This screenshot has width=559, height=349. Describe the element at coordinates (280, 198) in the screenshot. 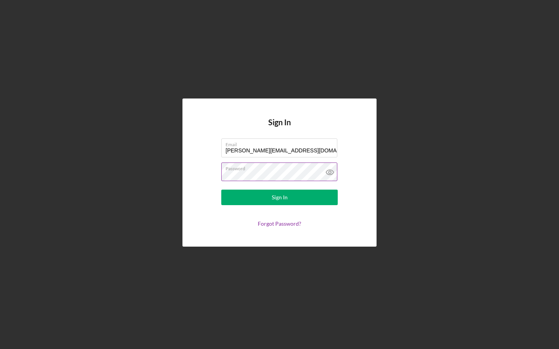

I see `button: Sign In` at that location.